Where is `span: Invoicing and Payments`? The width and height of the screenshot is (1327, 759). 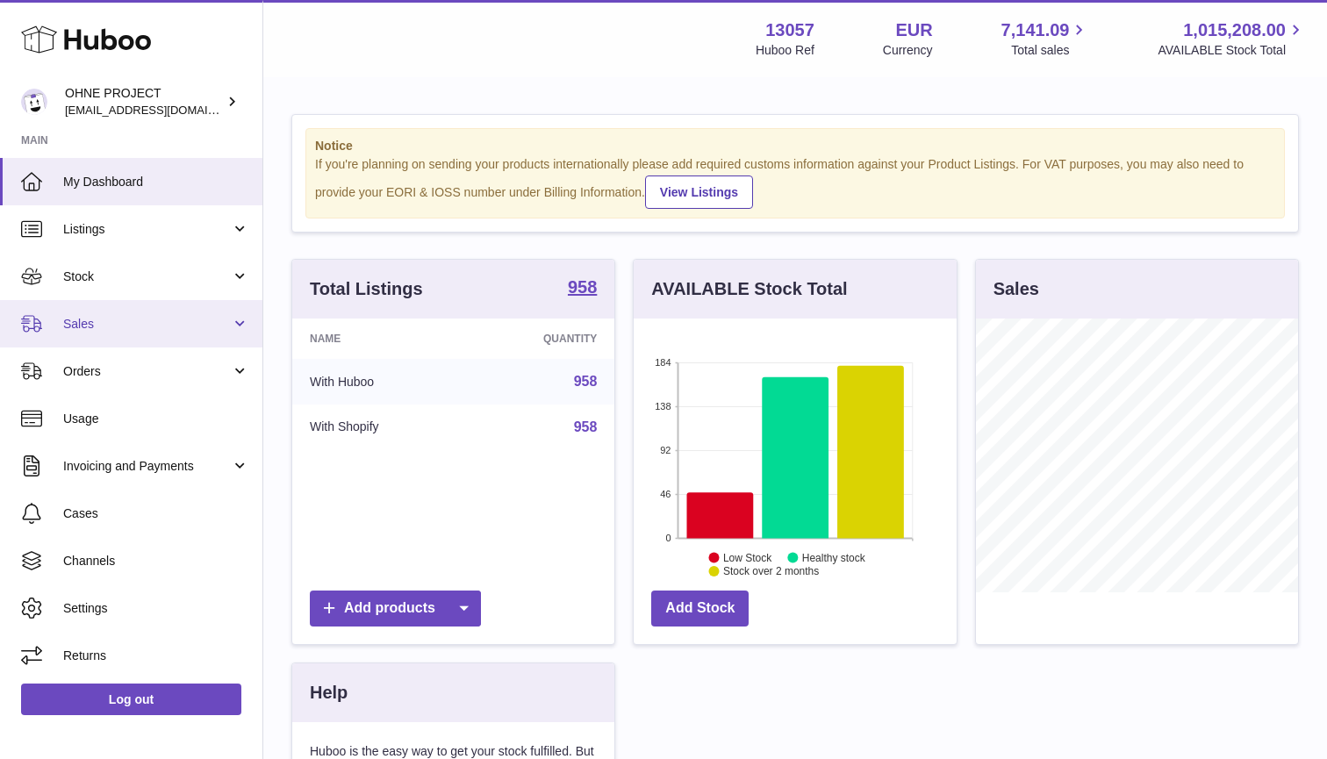
span: Invoicing and Payments is located at coordinates (147, 466).